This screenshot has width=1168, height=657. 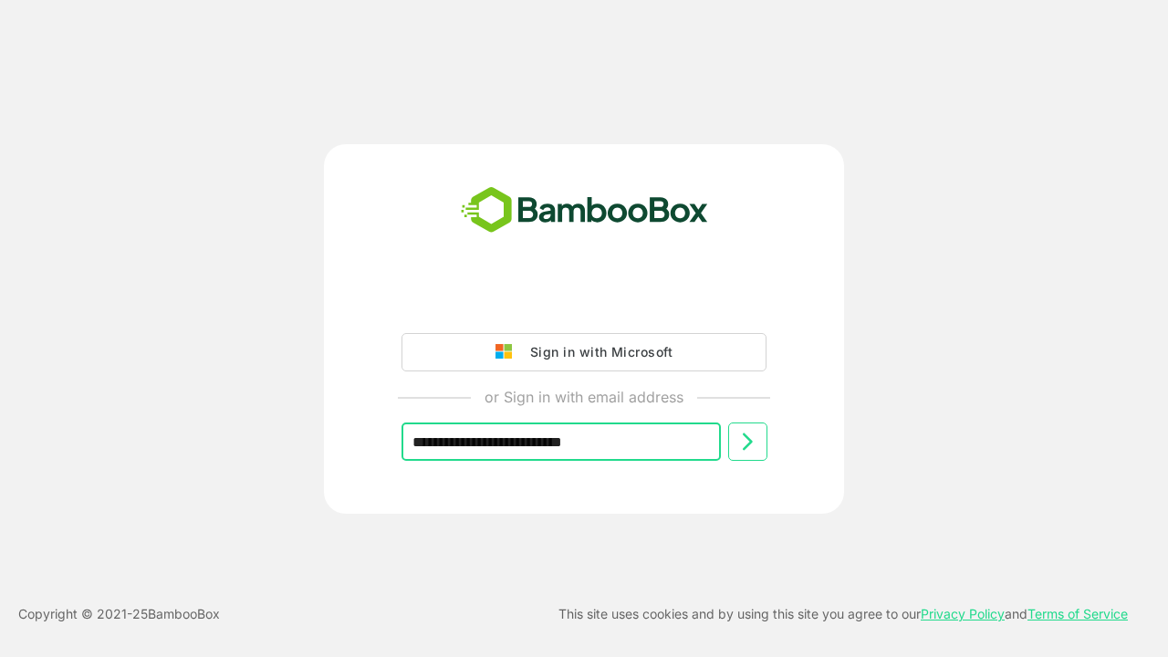 I want to click on img: google, so click(x=508, y=352).